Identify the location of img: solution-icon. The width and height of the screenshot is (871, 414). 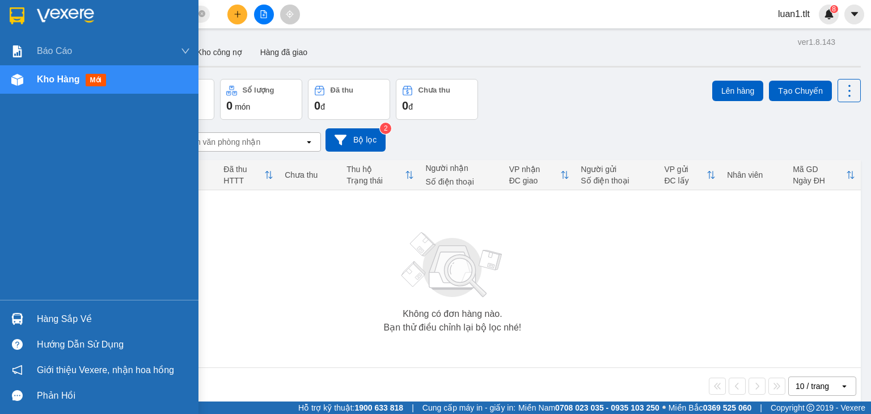
(17, 51).